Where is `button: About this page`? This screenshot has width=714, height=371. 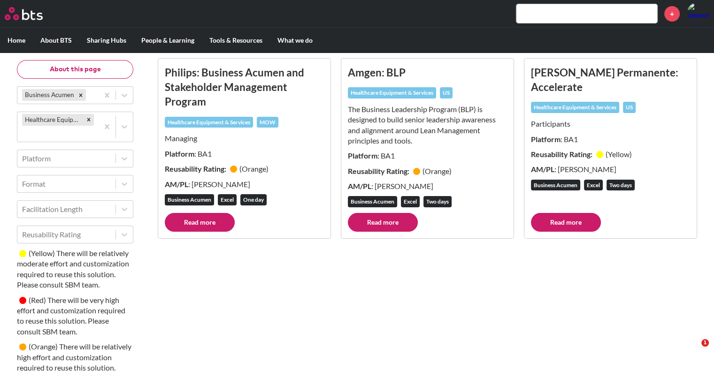
button: About this page is located at coordinates (75, 69).